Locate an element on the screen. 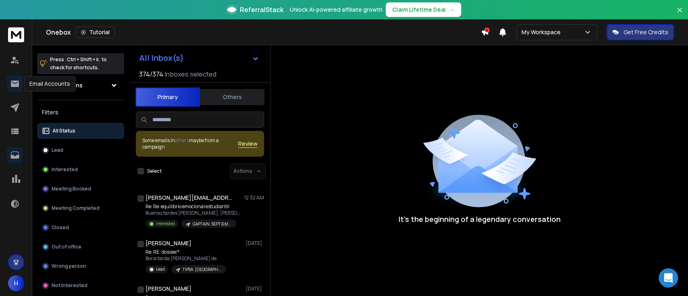 The width and height of the screenshot is (688, 296). button: Interested is located at coordinates (81, 170).